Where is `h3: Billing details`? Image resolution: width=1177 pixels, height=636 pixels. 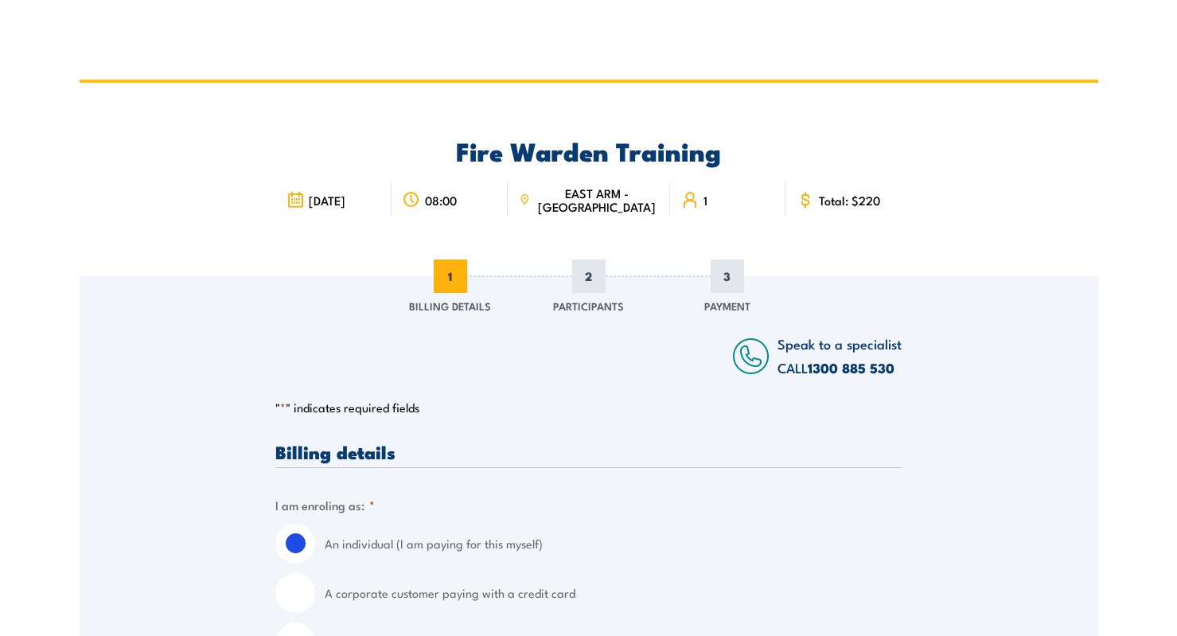
h3: Billing details is located at coordinates (588, 451).